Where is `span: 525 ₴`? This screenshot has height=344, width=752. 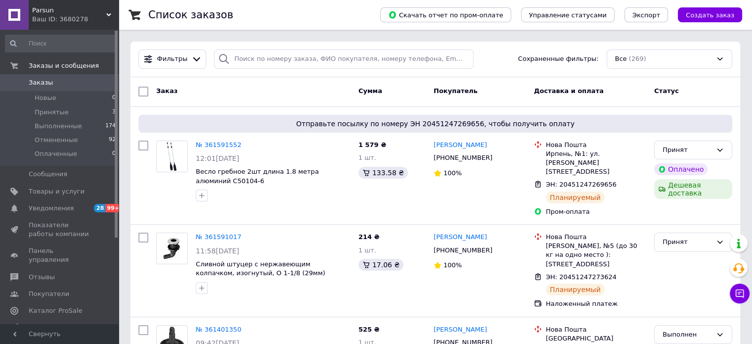 span: 525 ₴ is located at coordinates (369, 329).